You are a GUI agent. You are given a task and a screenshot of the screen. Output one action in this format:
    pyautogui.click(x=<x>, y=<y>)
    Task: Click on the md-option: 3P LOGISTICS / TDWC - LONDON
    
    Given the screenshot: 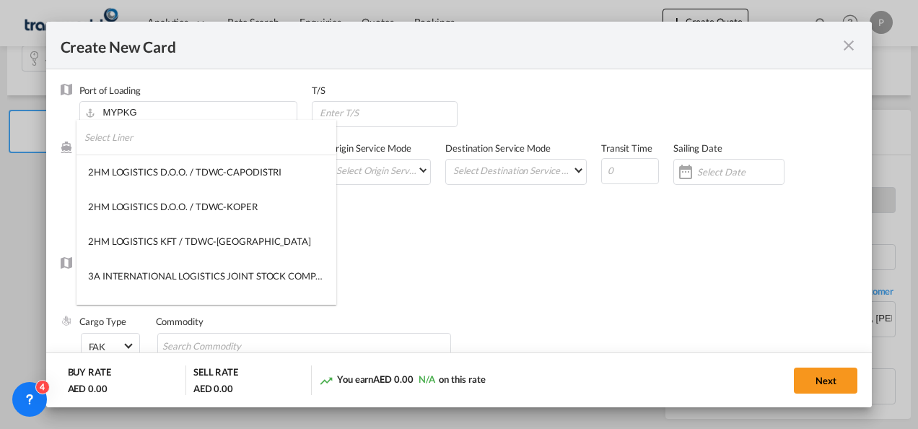 What is the action you would take?
    pyautogui.click(x=206, y=310)
    